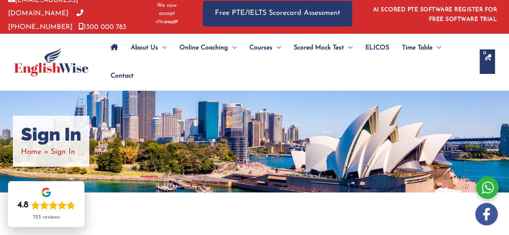 The image size is (509, 235). What do you see at coordinates (265, 48) in the screenshot?
I see `a: CoursesMenu Toggle` at bounding box center [265, 48].